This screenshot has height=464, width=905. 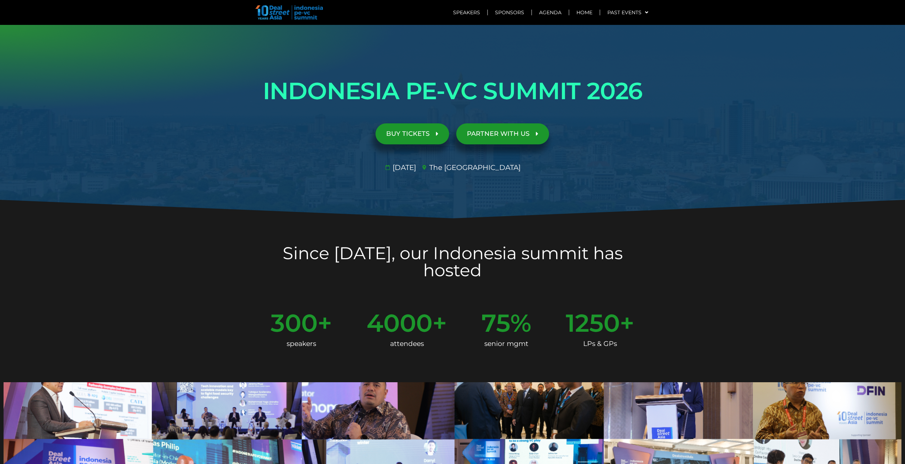 I want to click on a: BUY TICKETS, so click(x=412, y=134).